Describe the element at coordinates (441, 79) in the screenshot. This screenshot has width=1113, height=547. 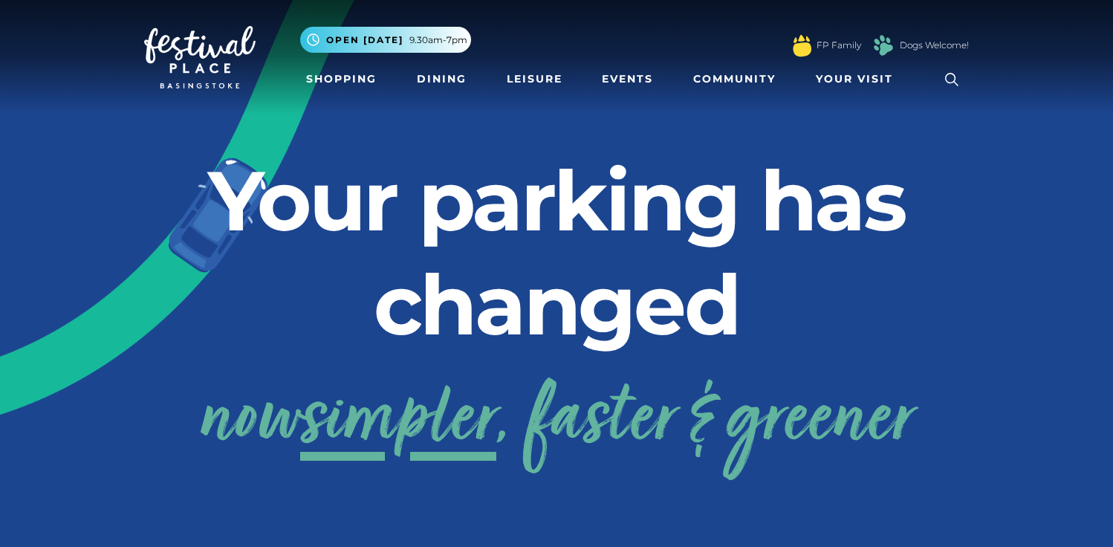
I see `a: Dining` at that location.